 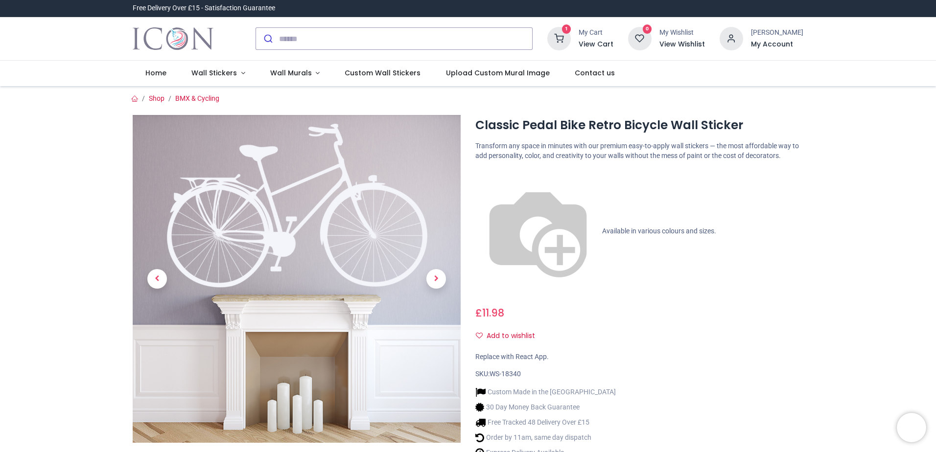 What do you see at coordinates (218, 73) in the screenshot?
I see `a: Wall Stickers` at bounding box center [218, 73].